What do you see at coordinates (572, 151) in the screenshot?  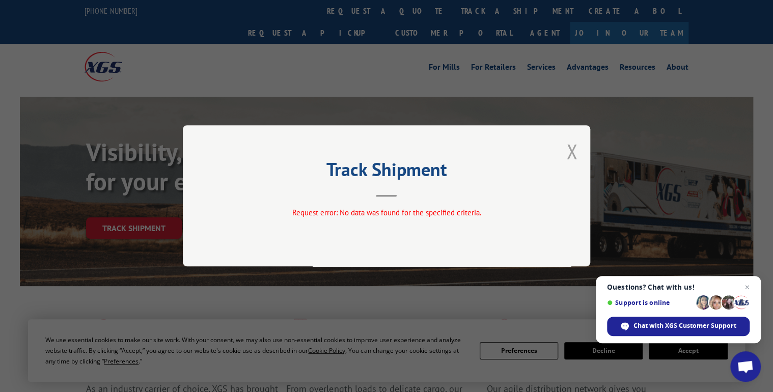 I see `button: Close modal` at bounding box center [572, 151].